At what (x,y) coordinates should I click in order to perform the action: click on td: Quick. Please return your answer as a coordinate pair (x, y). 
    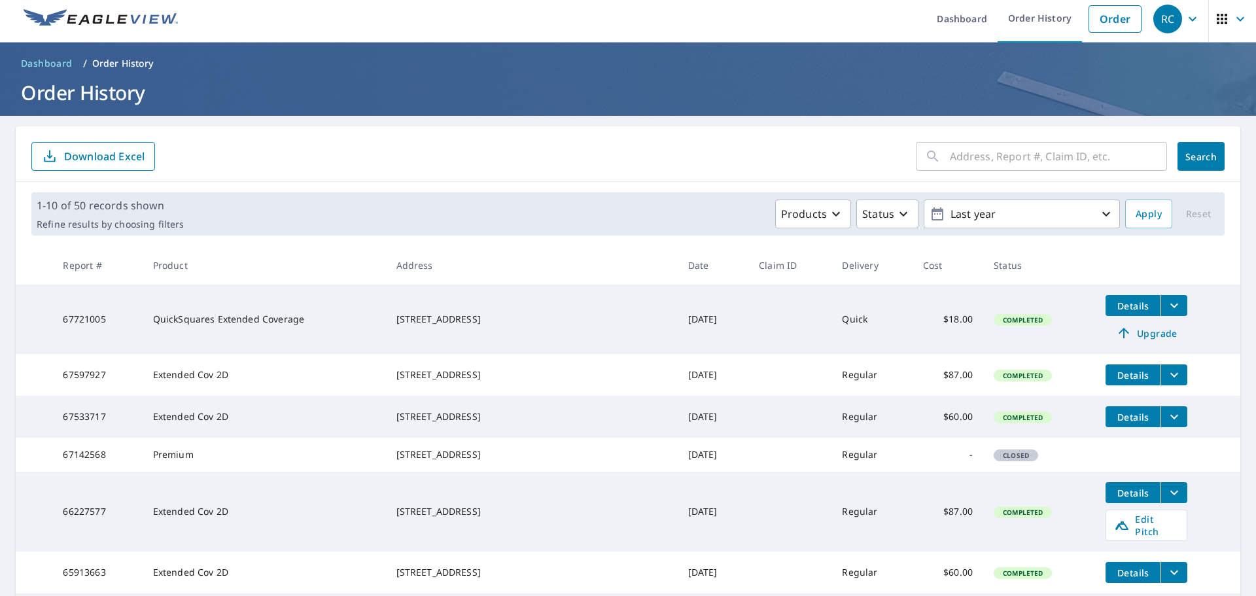
    Looking at the image, I should click on (871, 319).